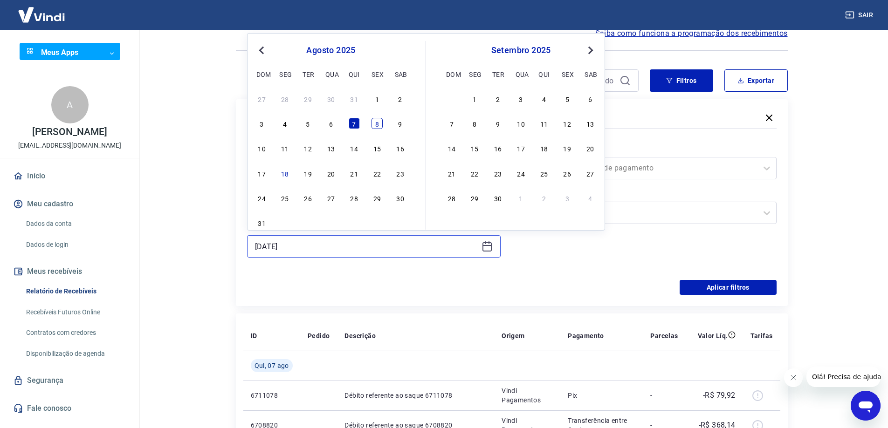 The height and width of the screenshot is (428, 888). What do you see at coordinates (262, 173) in the screenshot?
I see `div: Choose domingo, 17 de agosto de 2025` at bounding box center [262, 173].